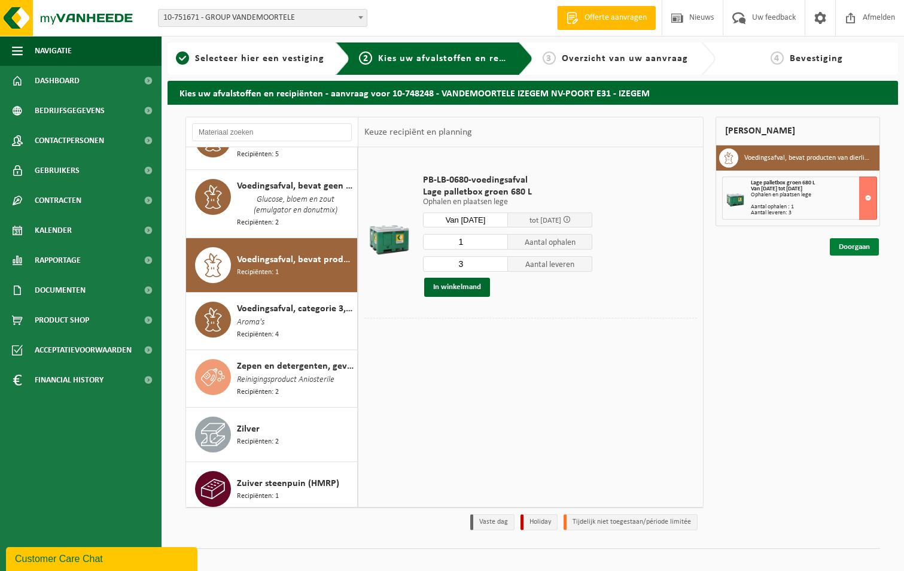  What do you see at coordinates (624, 59) in the screenshot?
I see `span: Overzicht van uw aanvraag` at bounding box center [624, 59].